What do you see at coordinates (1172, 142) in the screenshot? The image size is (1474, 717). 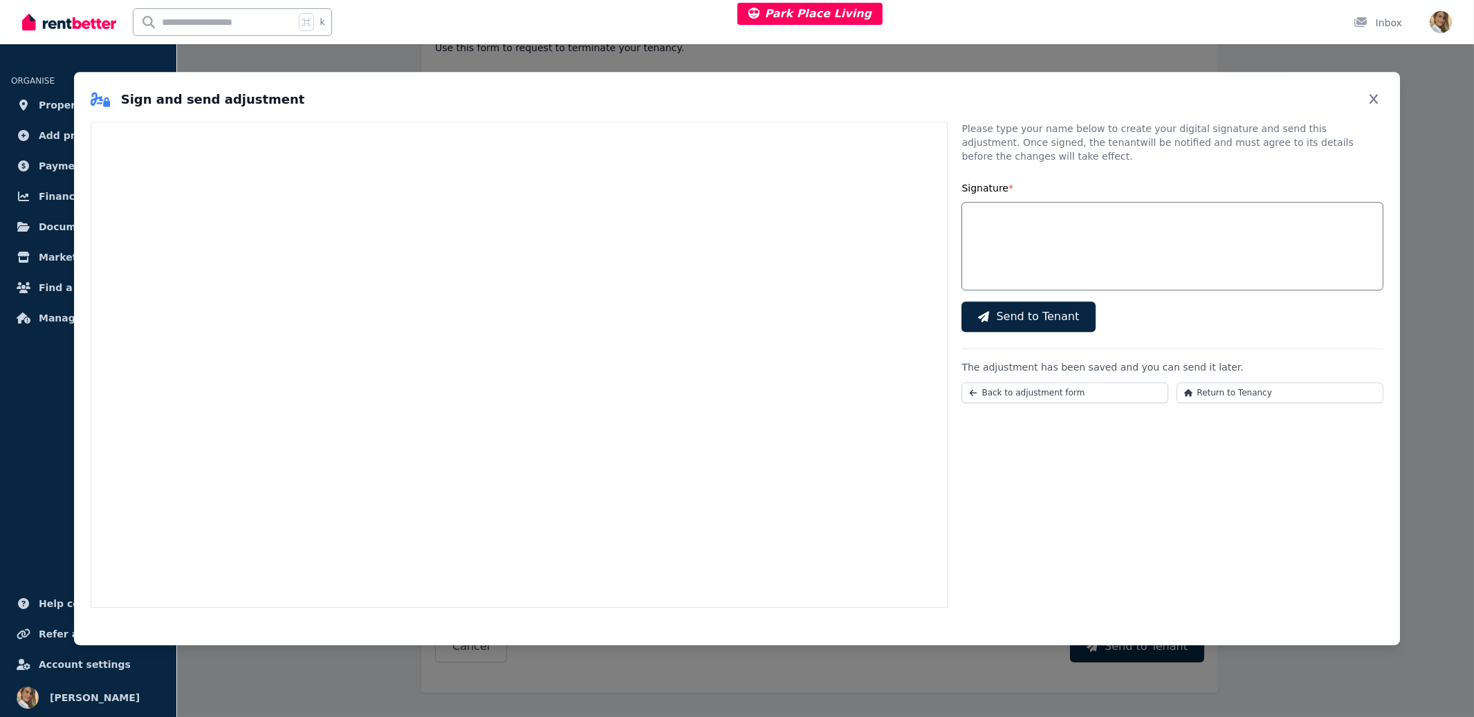 I see `p: Please type your name below to create your digital signature and send this adjustment. Once signe...` at bounding box center [1172, 142].